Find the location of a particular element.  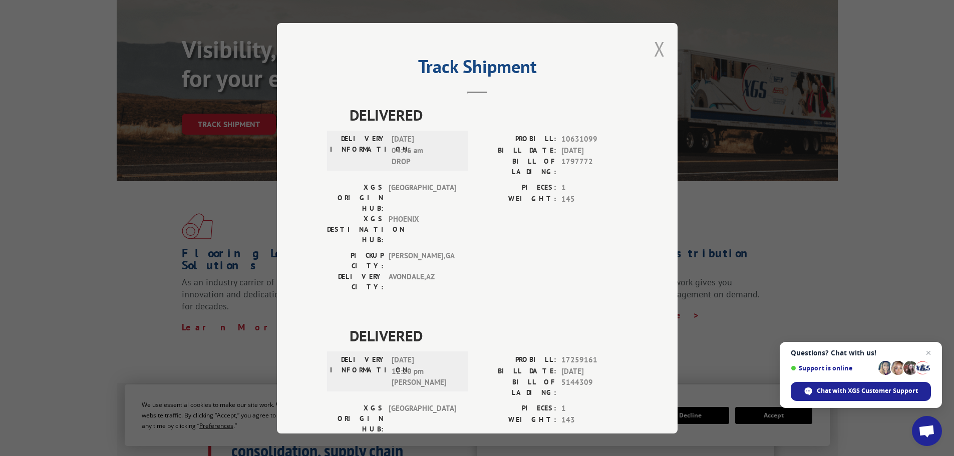

span: 143 is located at coordinates (594, 419).